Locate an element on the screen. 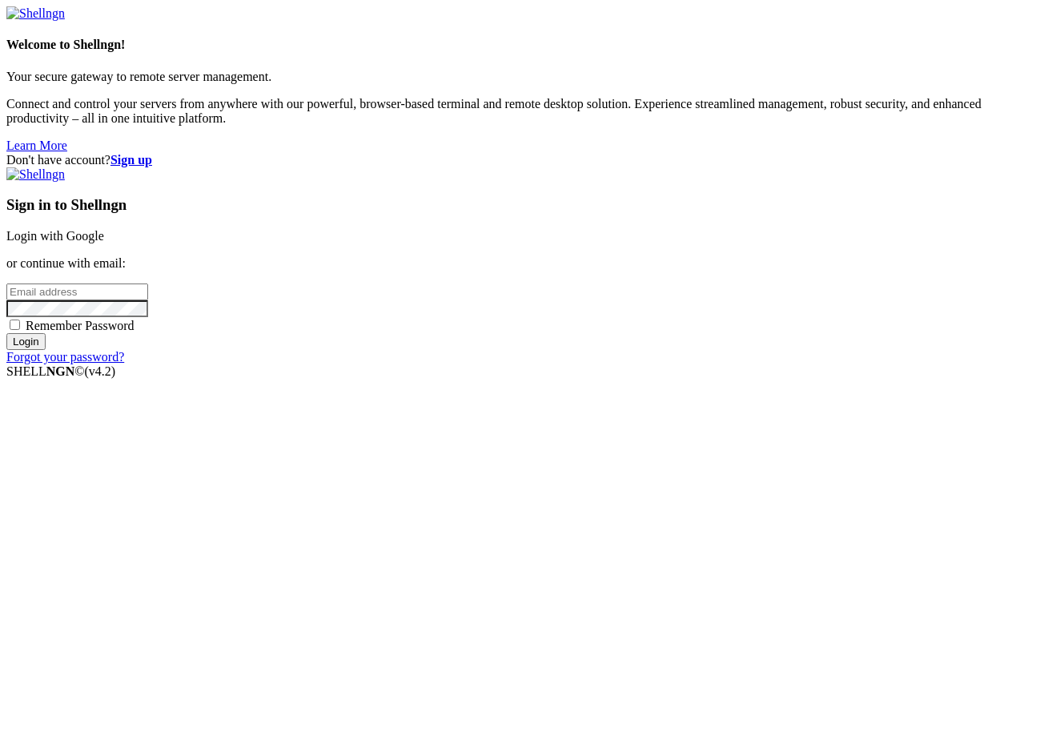  span: Remember Password is located at coordinates (80, 325).